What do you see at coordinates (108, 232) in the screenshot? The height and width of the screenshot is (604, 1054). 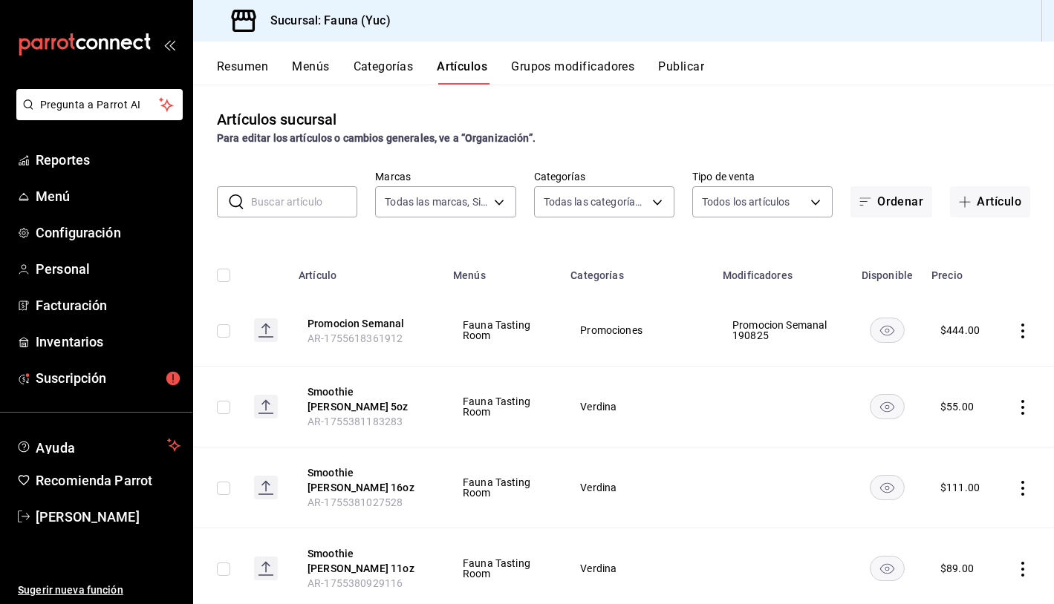 I see `span: Configuración` at bounding box center [108, 232].